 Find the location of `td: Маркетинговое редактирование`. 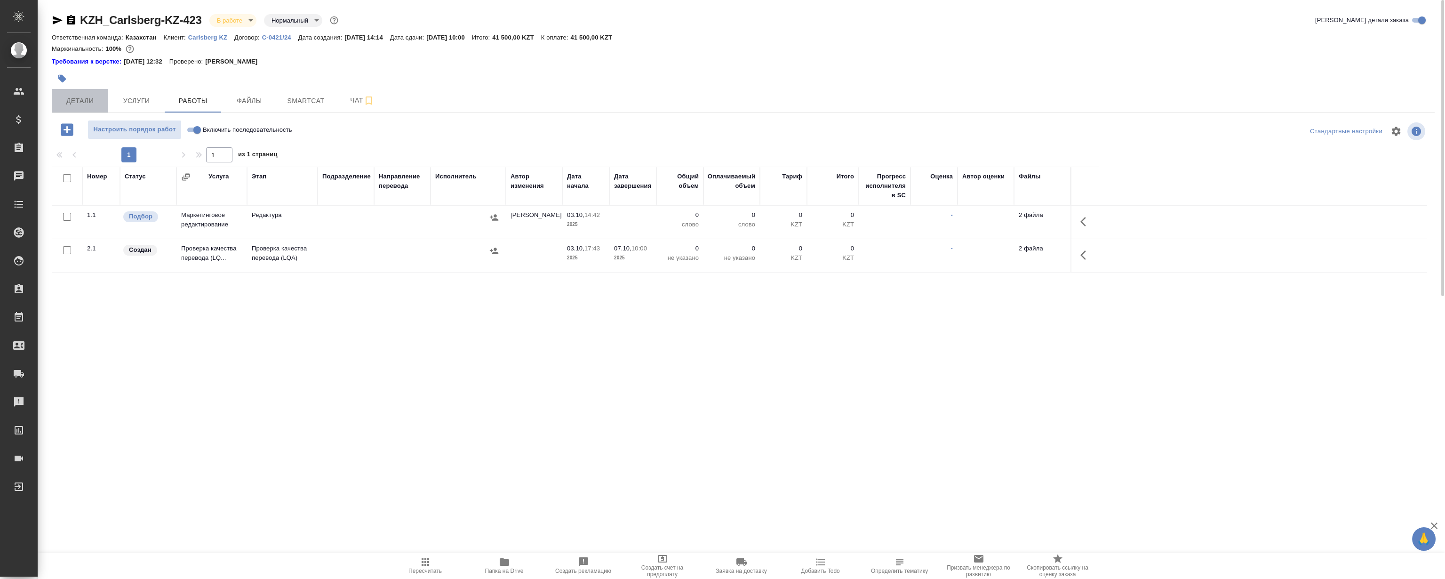

td: Маркетинговое редактирование is located at coordinates (212, 222).